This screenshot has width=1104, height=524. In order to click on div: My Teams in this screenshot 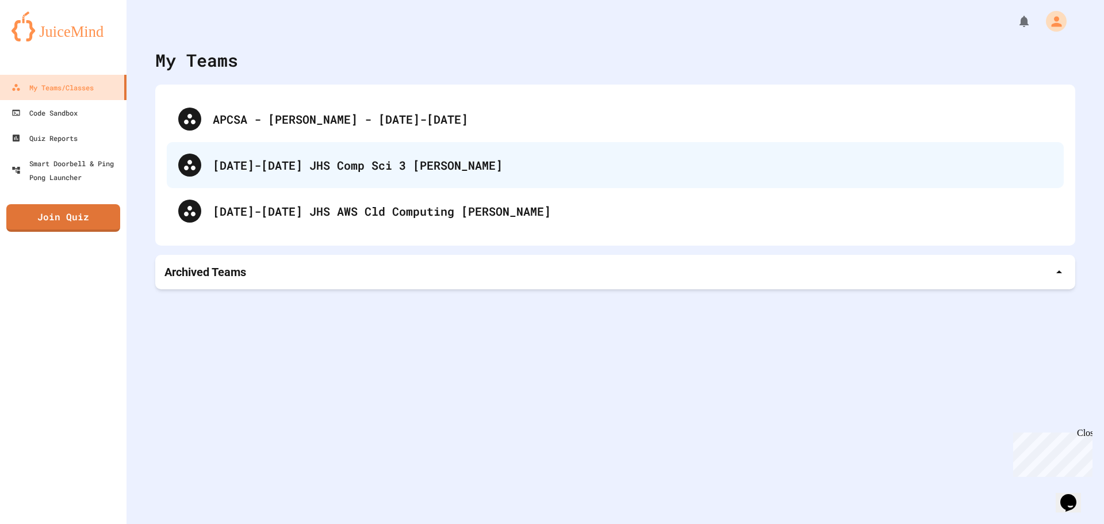, I will do `click(197, 60)`.